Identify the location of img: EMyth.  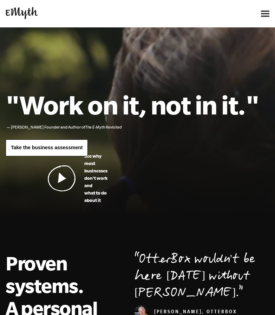
(22, 13).